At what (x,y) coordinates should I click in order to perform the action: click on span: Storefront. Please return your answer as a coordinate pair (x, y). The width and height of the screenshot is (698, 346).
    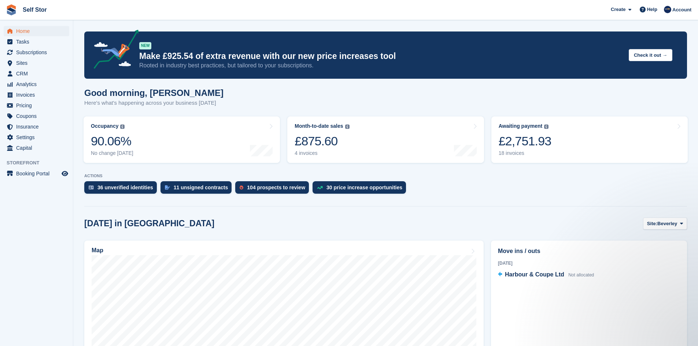
    Looking at the image, I should click on (40, 163).